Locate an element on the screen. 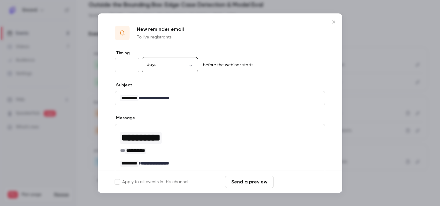 The width and height of the screenshot is (440, 206). p: New reminder email is located at coordinates (160, 29).